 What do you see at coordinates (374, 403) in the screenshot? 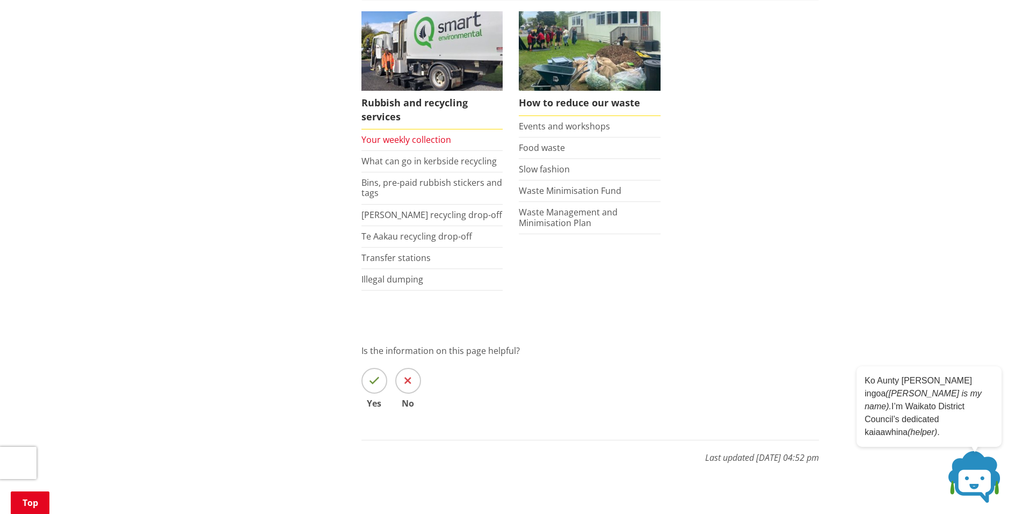
I see `span: Yes` at bounding box center [374, 403].